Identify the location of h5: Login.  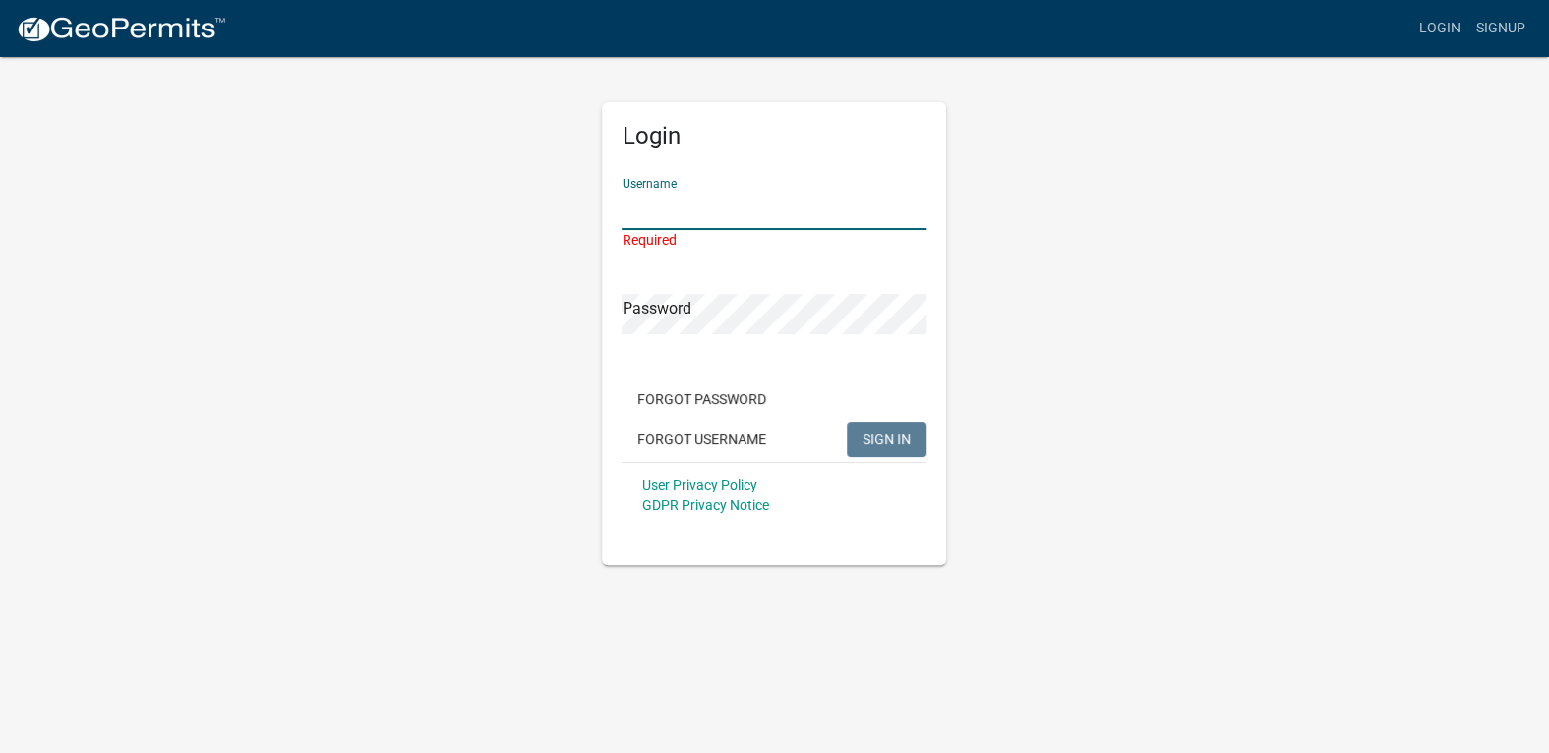
(774, 136).